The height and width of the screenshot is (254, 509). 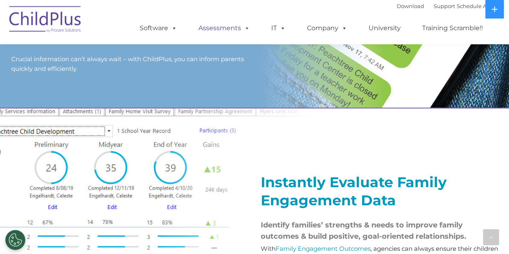 What do you see at coordinates (411, 6) in the screenshot?
I see `a: Download` at bounding box center [411, 6].